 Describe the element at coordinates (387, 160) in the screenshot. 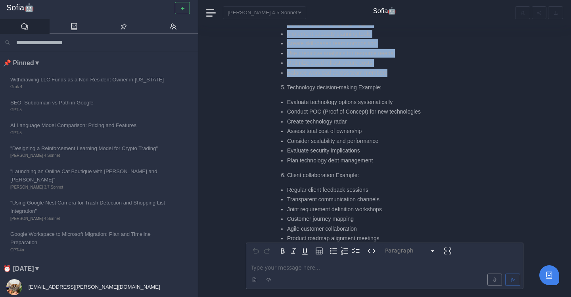

I see `li: Plan technology debt management` at that location.